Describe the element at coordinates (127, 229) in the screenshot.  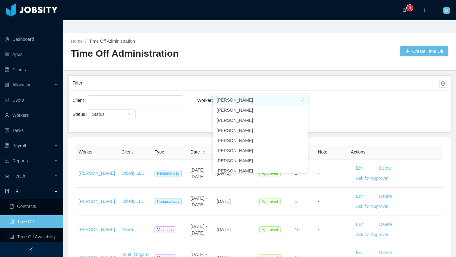
I see `a: Zebra` at that location.